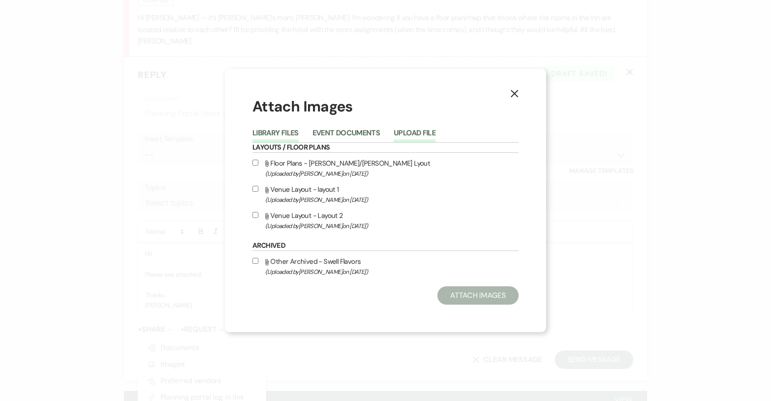  I want to click on label: Venue Layout - Layout 2, so click(385, 220).